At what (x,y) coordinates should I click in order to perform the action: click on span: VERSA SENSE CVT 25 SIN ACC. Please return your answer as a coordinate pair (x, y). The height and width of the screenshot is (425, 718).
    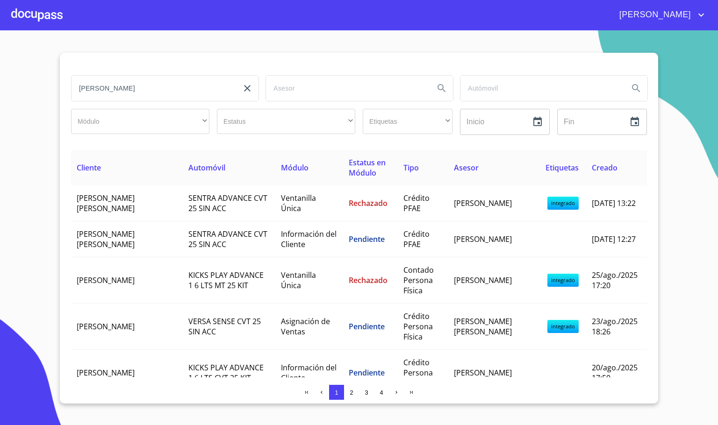
    Looking at the image, I should click on (224, 327).